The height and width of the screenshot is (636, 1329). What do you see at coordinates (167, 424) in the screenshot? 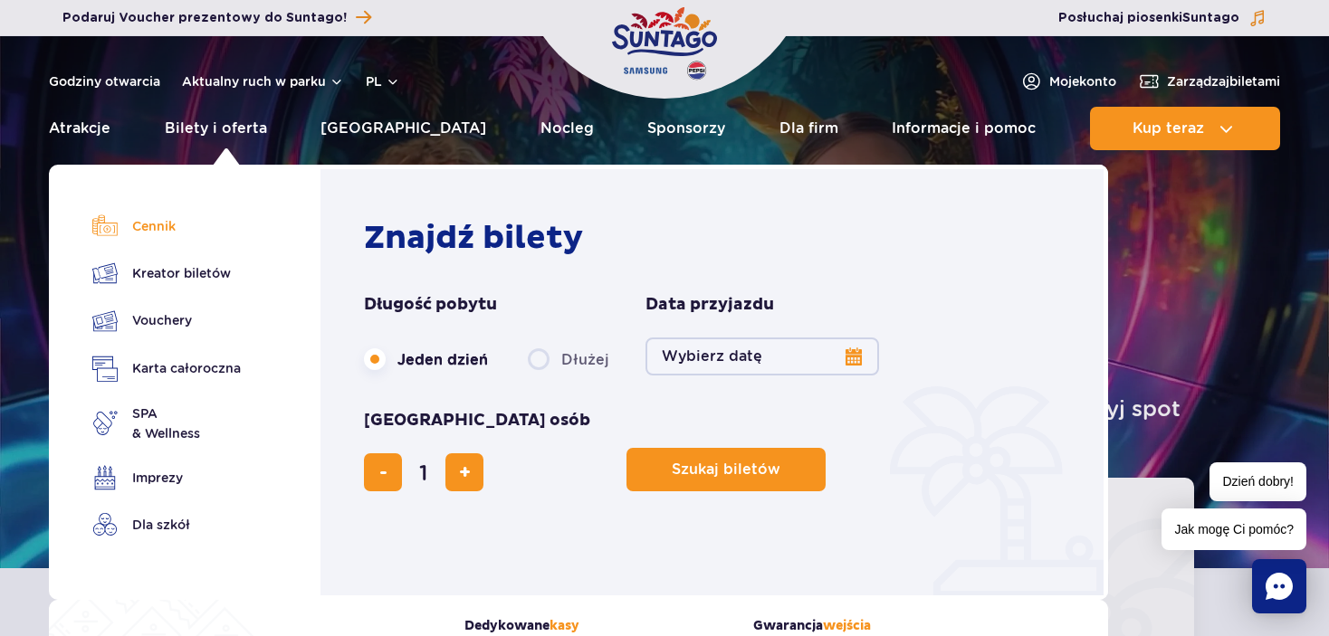
I see `a: SPA& Wellness` at bounding box center [167, 424].